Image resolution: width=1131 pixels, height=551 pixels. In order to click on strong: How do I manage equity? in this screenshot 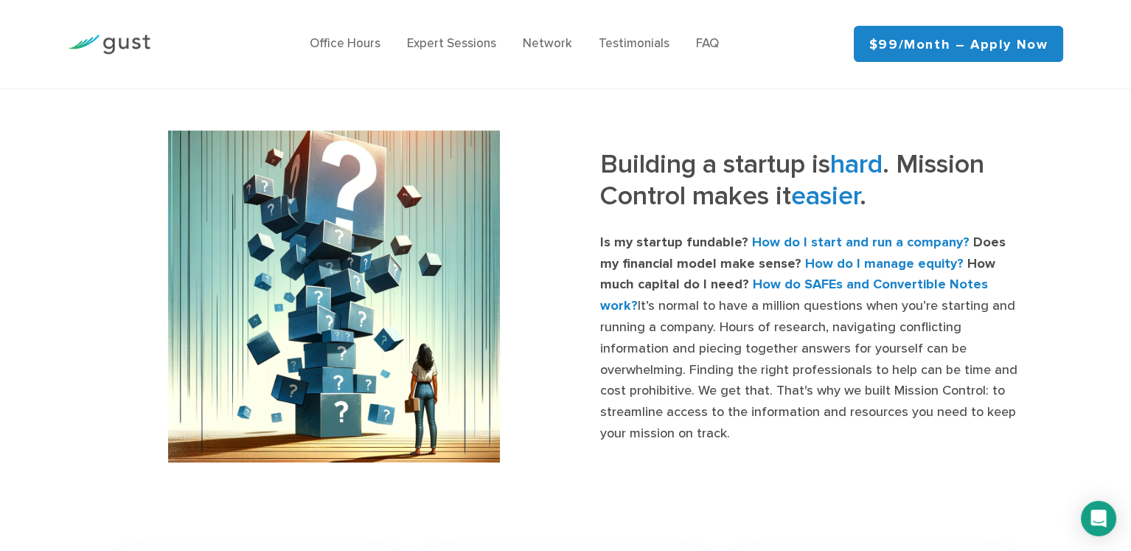, I will do `click(884, 263)`.